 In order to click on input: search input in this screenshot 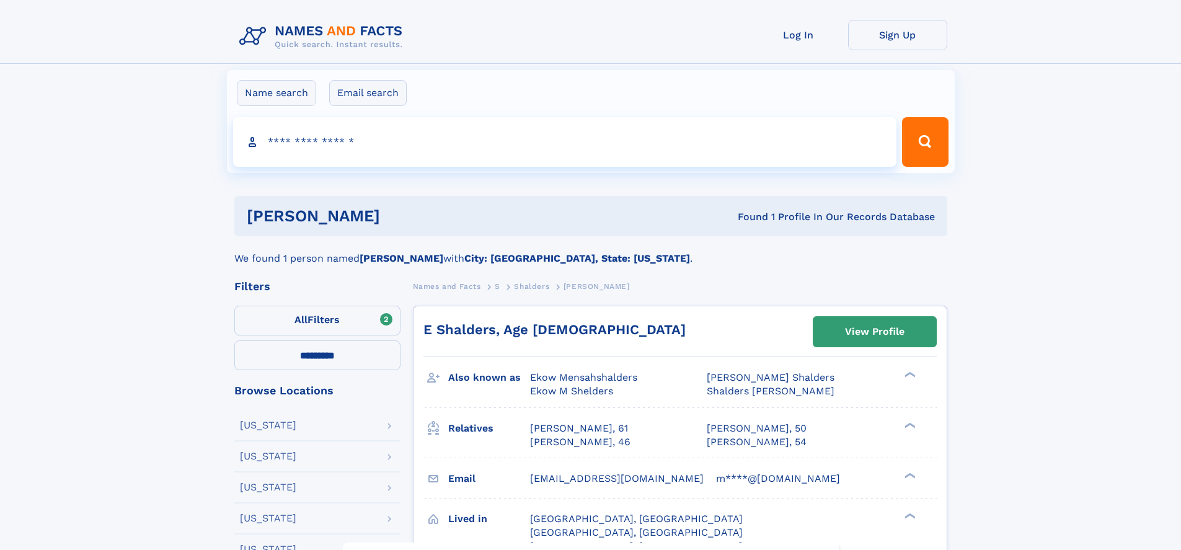, I will do `click(565, 142)`.